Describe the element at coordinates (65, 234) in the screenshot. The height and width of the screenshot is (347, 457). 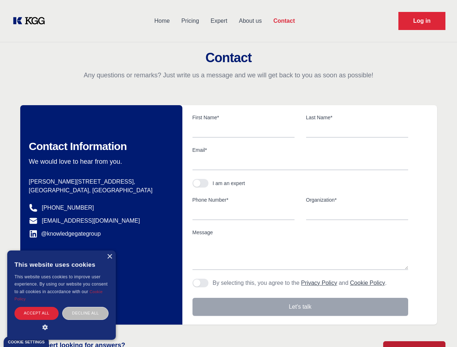
I see `a: @knowledgegategroup` at that location.